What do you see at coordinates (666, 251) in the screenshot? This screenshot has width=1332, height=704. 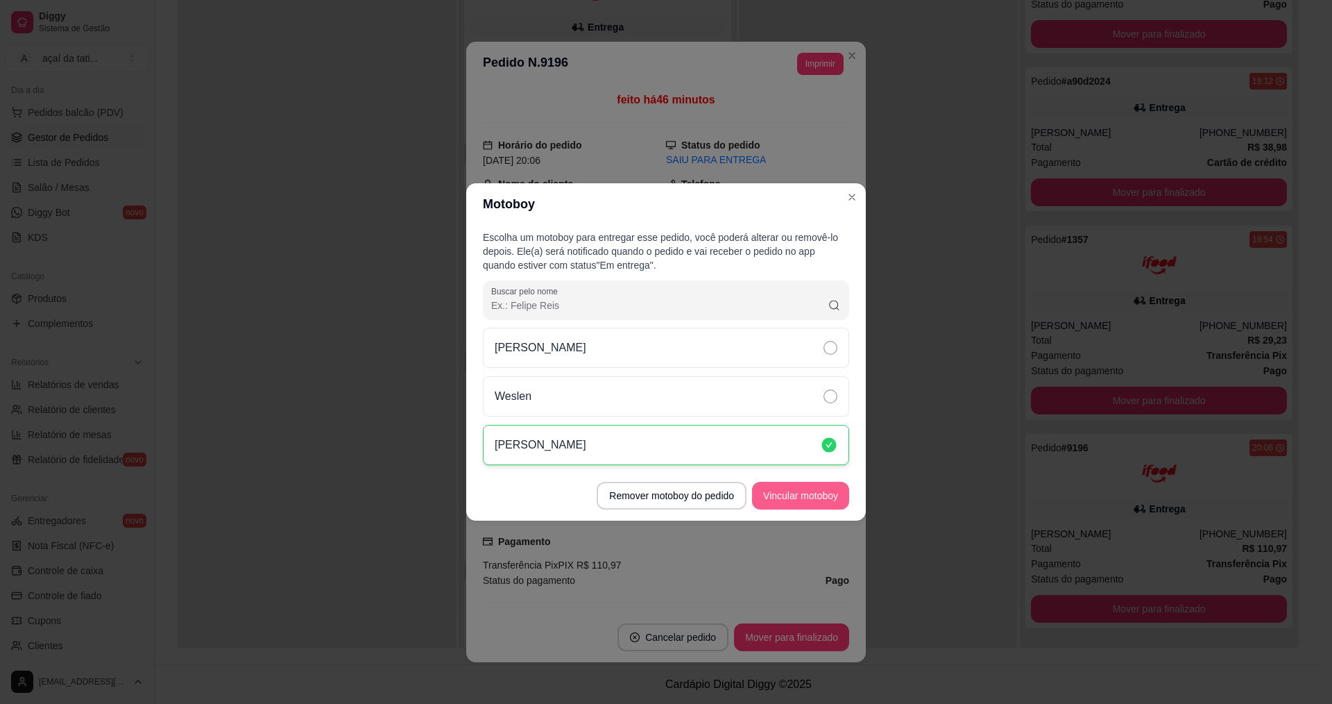 I see `p: Escolha um motoboy para entregar esse pedido, você poderá alterar ou removê-lo depois. Ele(a) ser...` at bounding box center [666, 251].